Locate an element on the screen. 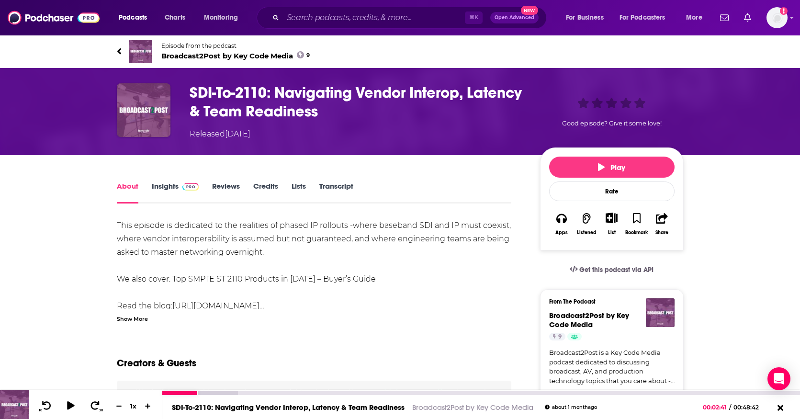 The height and width of the screenshot is (419, 800). span: Good episode? Give it some love! is located at coordinates (612, 123).